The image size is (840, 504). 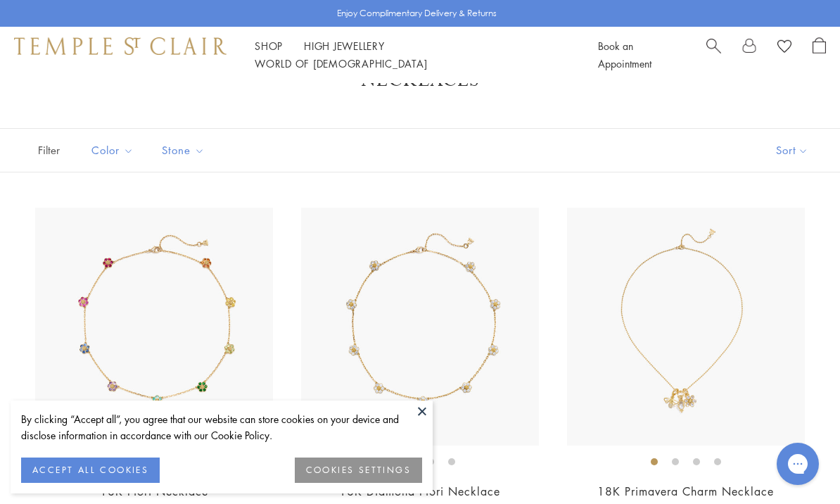 I want to click on span: Stone, so click(x=185, y=150).